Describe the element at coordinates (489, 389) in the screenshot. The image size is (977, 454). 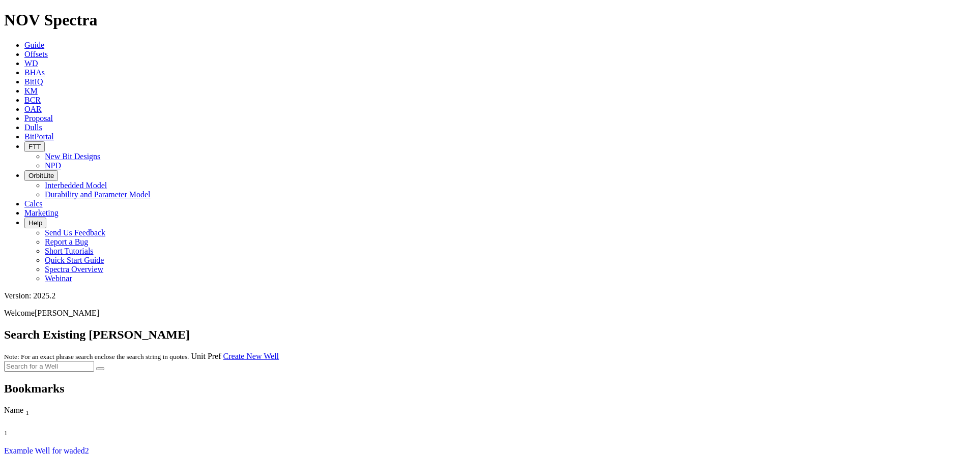
I see `h2: Bookmarks` at that location.